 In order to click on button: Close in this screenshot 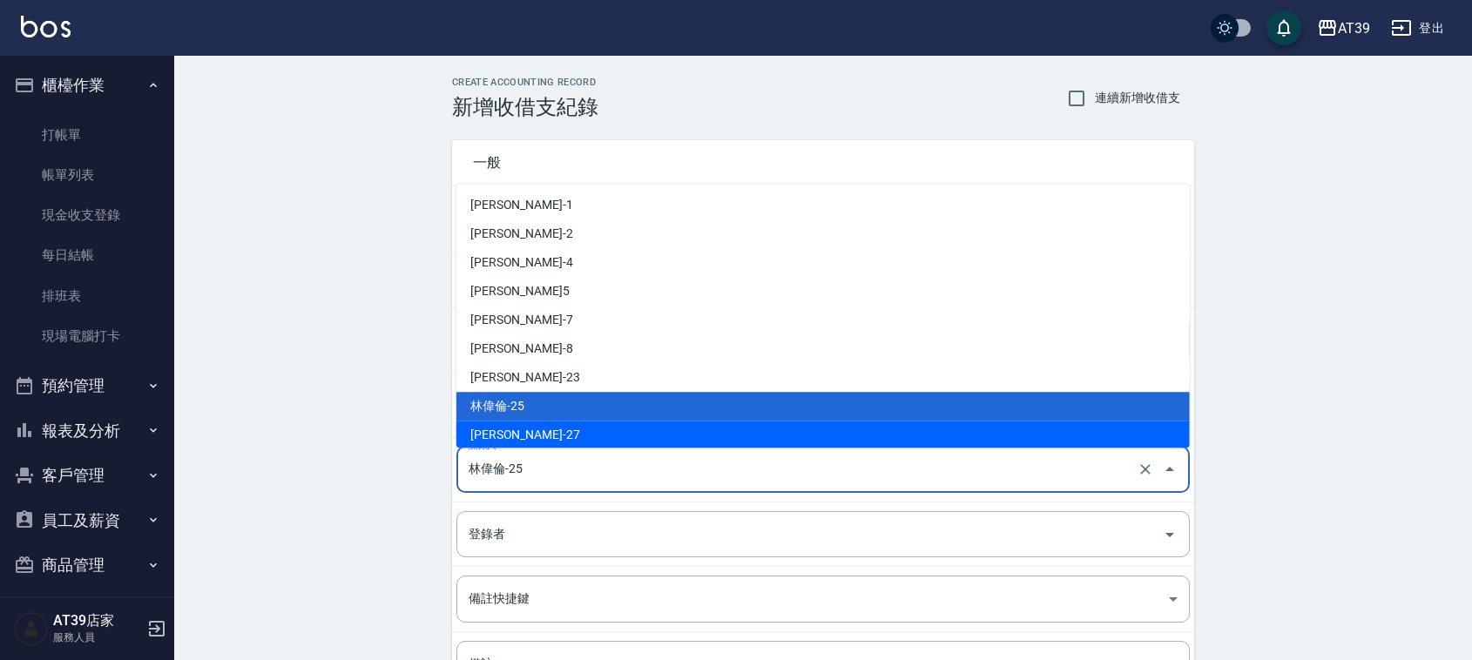, I will do `click(1170, 469)`.